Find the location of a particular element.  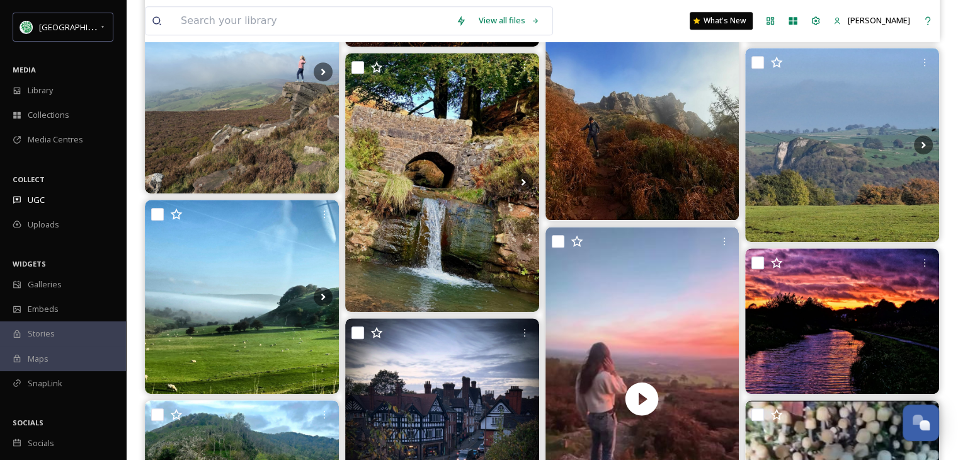

span: Galleries is located at coordinates (45, 284).